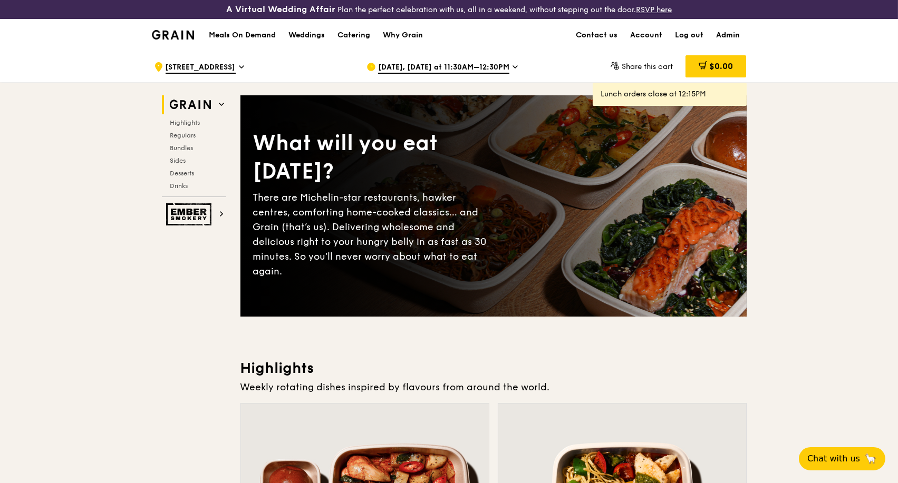 Image resolution: width=898 pixels, height=483 pixels. What do you see at coordinates (842, 459) in the screenshot?
I see `button: Chat with us🦙` at bounding box center [842, 459].